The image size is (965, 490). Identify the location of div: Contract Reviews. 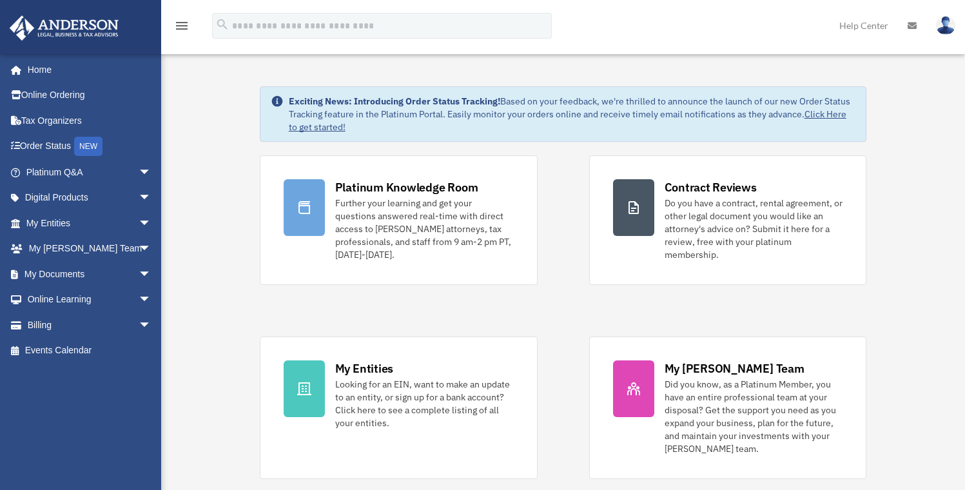
(710, 187).